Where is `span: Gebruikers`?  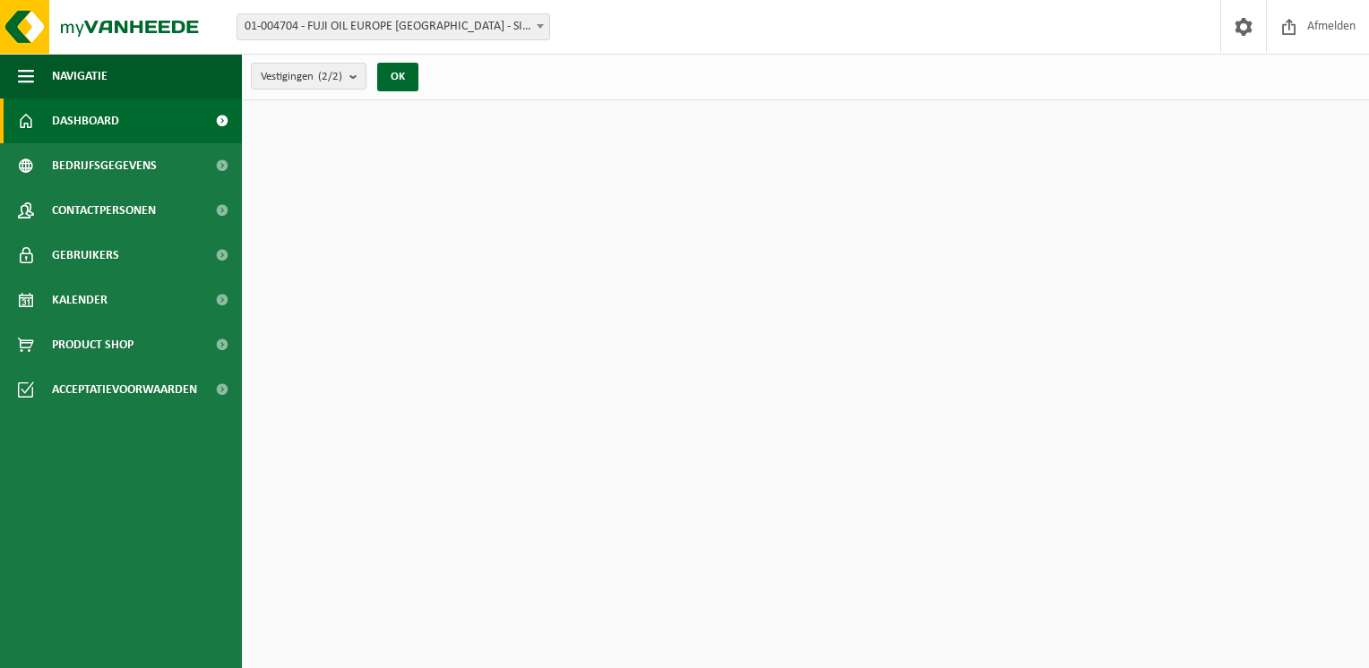 span: Gebruikers is located at coordinates (85, 255).